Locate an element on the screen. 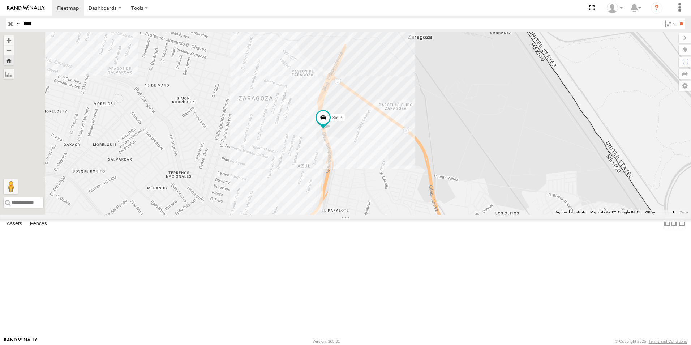 Image resolution: width=691 pixels, height=345 pixels. label: Dock Summary Table to the Left is located at coordinates (667, 224).